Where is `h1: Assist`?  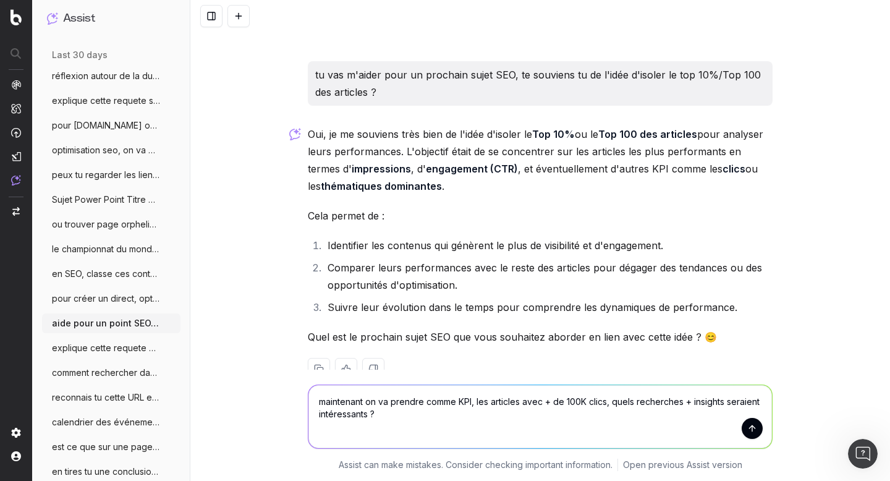
h1: Assist is located at coordinates (79, 19).